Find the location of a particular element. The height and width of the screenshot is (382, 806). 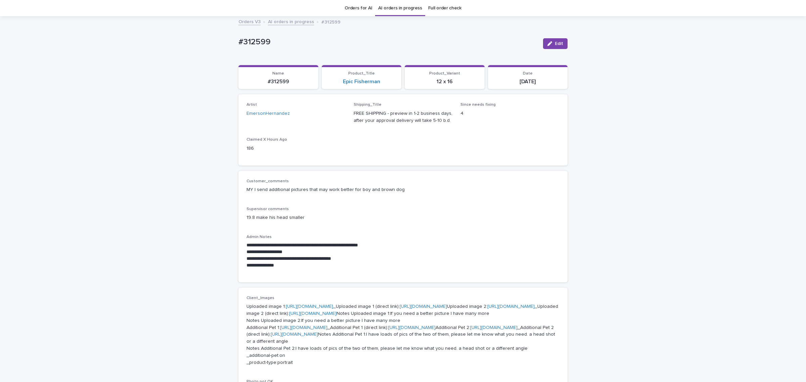

span: Name is located at coordinates (278, 74).